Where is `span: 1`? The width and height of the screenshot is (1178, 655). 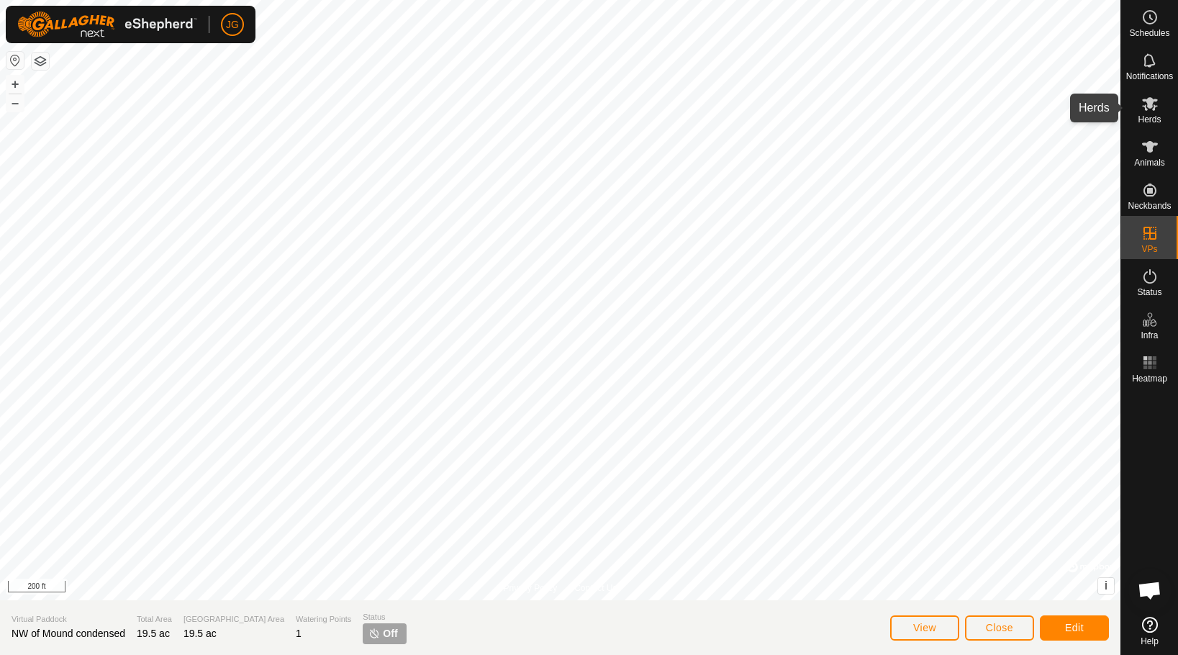
span: 1 is located at coordinates (299, 633).